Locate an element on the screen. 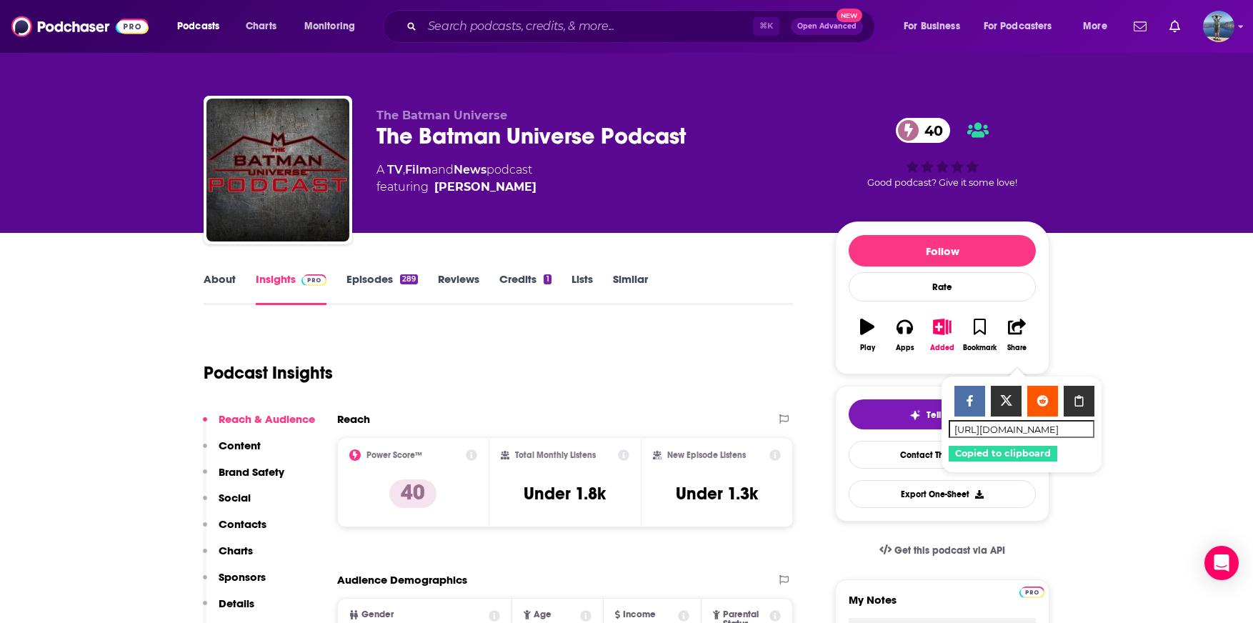 Image resolution: width=1253 pixels, height=623 pixels. p: Contacts is located at coordinates (242, 524).